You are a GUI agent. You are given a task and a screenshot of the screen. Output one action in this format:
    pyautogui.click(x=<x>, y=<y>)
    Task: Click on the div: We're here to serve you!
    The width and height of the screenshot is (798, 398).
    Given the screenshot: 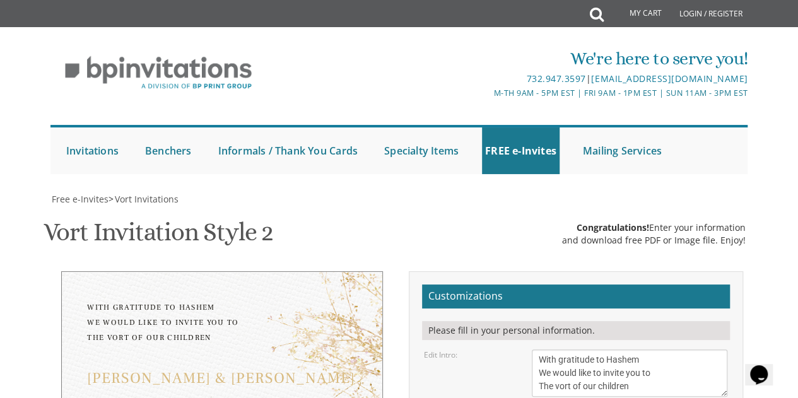 What is the action you would take?
    pyautogui.click(x=515, y=59)
    